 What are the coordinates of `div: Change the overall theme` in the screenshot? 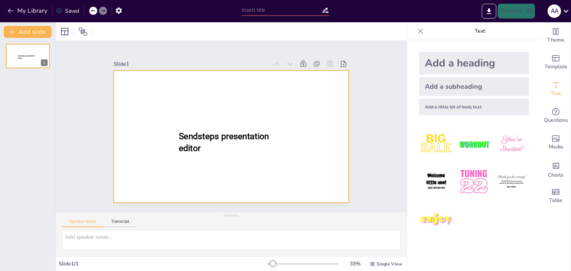 It's located at (556, 36).